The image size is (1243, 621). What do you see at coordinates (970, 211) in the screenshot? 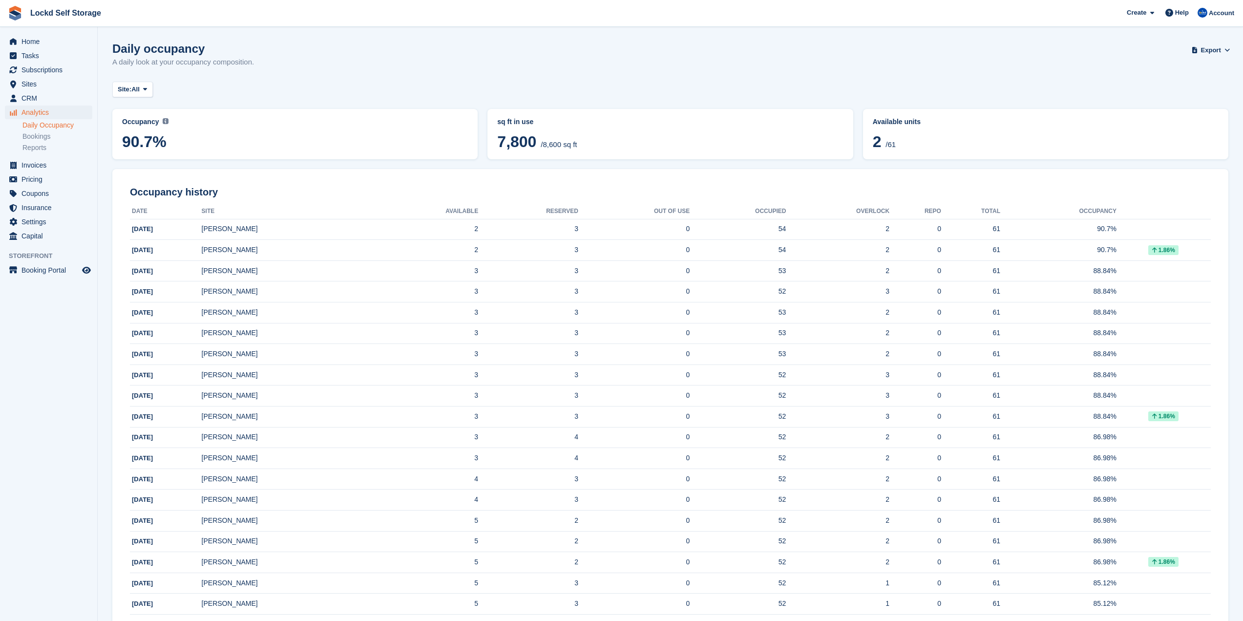
I see `th: Total` at bounding box center [970, 211].